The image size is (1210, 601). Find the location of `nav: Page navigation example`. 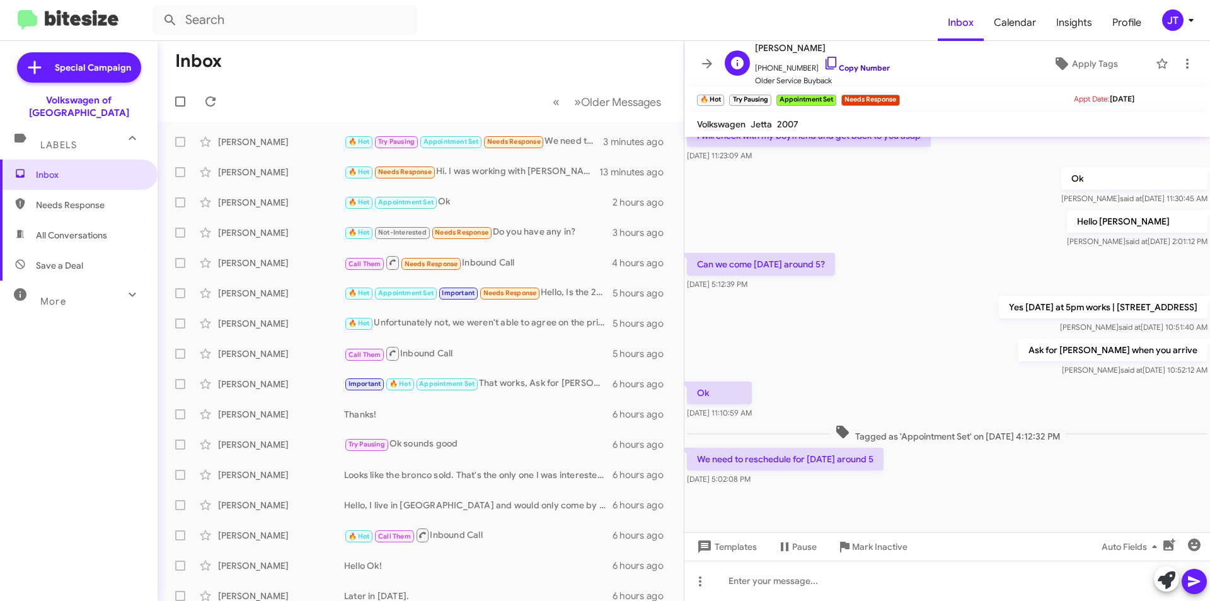

nav: Page navigation example is located at coordinates (607, 101).